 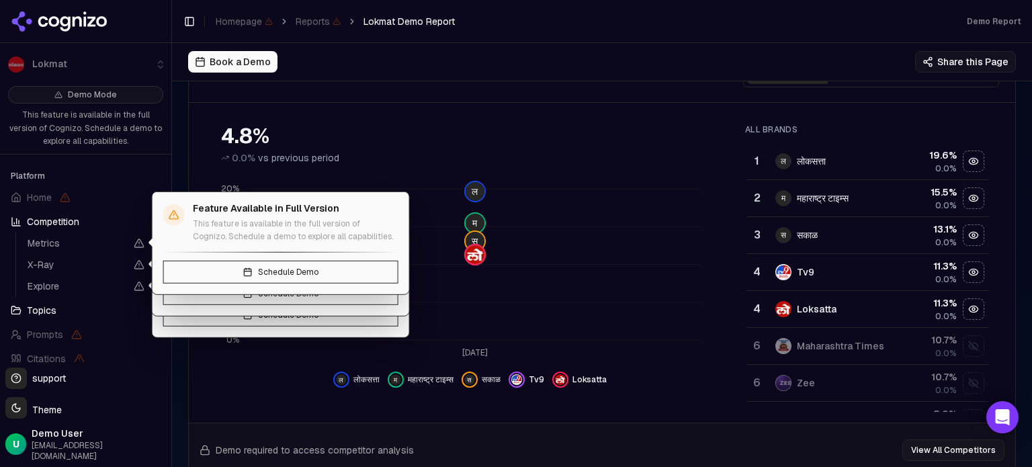 I want to click on div: 1, so click(x=756, y=161).